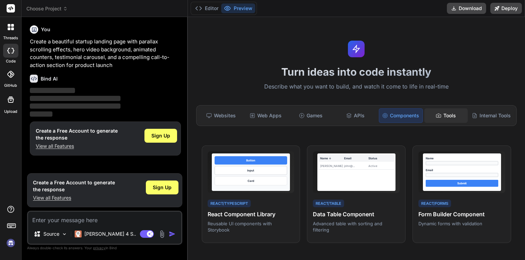 The width and height of the screenshot is (525, 260). I want to click on div: john@..., so click(356, 166).